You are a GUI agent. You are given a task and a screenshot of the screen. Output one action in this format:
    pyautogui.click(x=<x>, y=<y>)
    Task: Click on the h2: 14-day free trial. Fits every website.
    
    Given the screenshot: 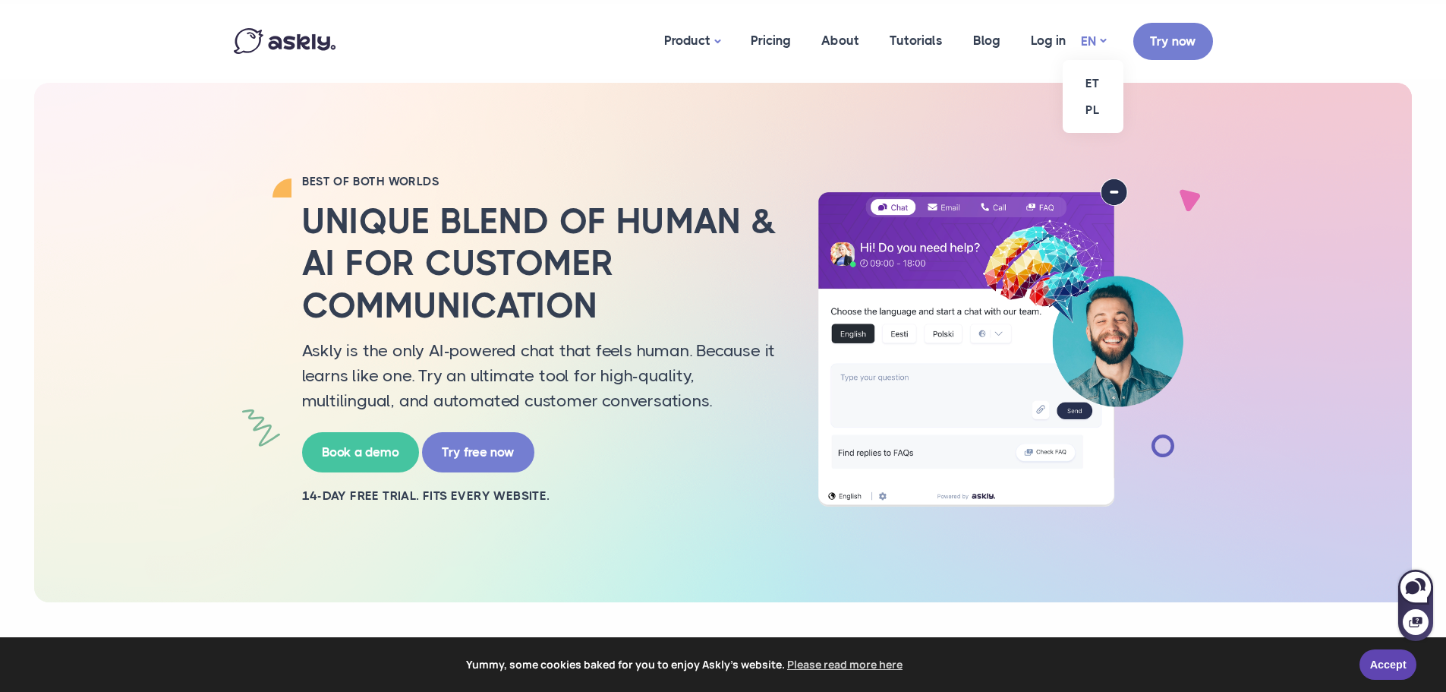 What is the action you would take?
    pyautogui.click(x=541, y=496)
    